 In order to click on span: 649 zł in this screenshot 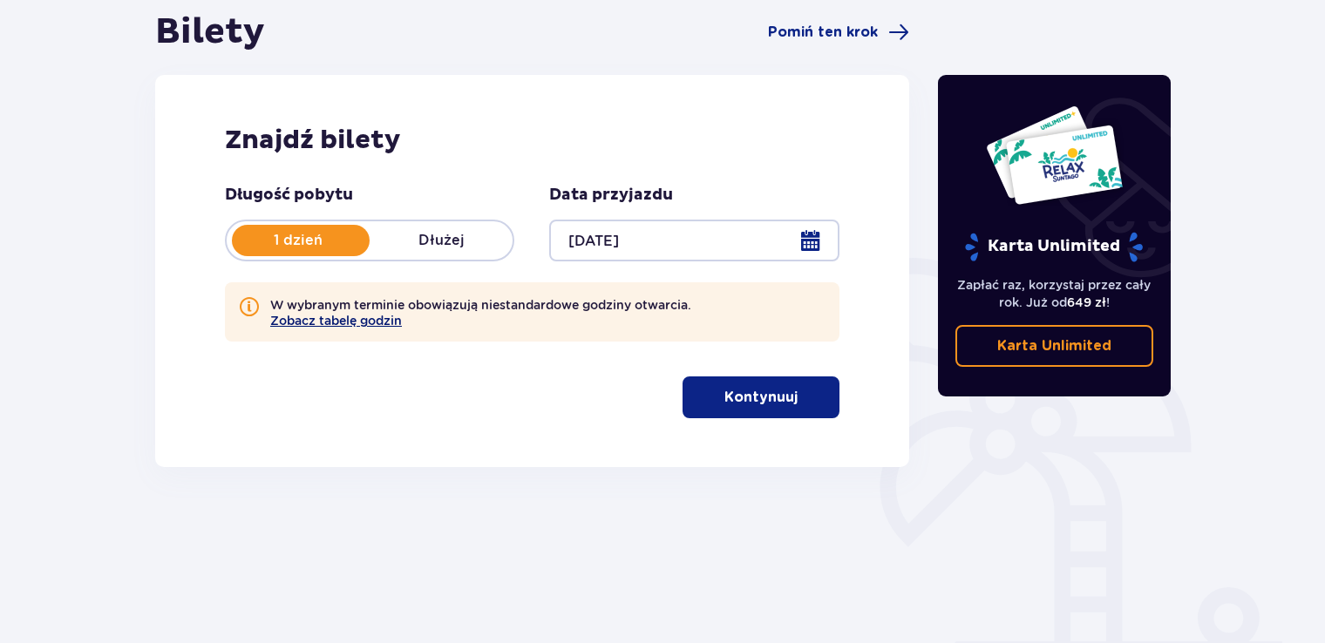, I will do `click(1086, 302)`.